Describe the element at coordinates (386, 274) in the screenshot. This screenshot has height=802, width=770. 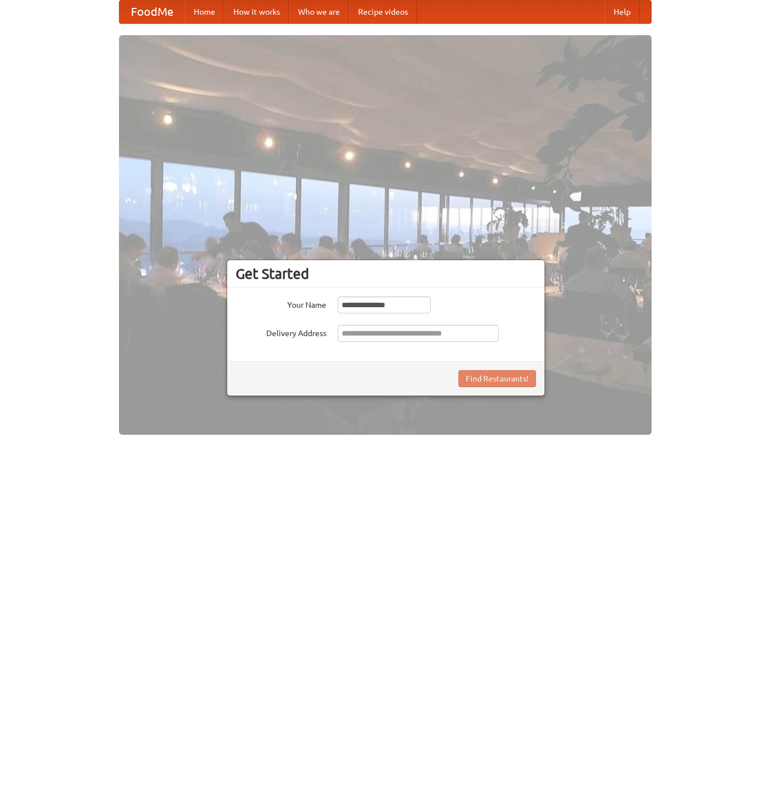
I see `h3: Get Started` at that location.